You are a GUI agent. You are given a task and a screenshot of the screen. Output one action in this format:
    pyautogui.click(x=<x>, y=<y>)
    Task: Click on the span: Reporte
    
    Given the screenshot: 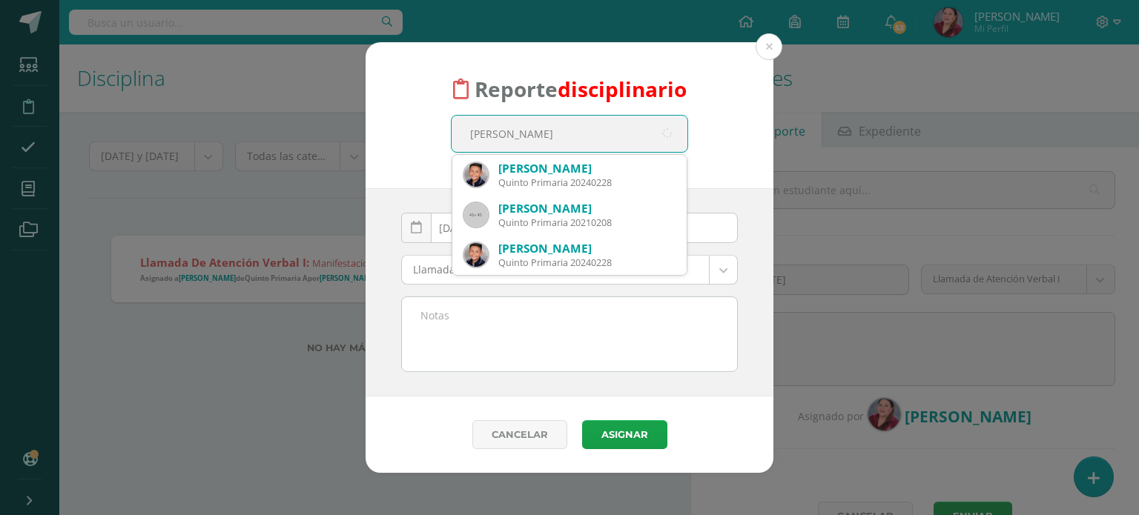 What is the action you would take?
    pyautogui.click(x=580, y=89)
    